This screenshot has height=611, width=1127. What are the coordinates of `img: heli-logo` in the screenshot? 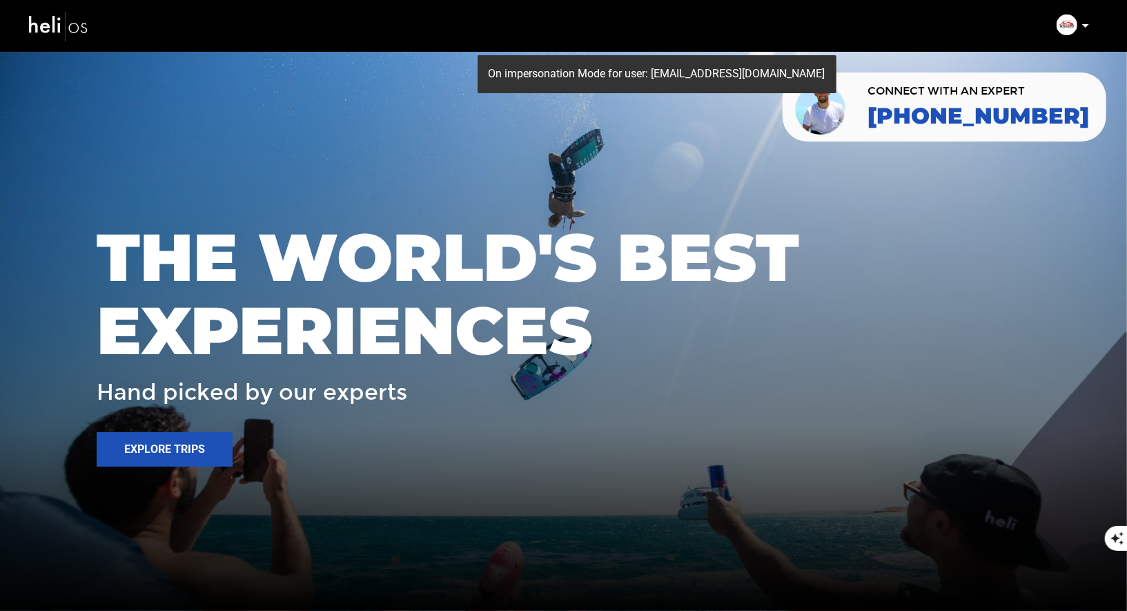 It's located at (59, 26).